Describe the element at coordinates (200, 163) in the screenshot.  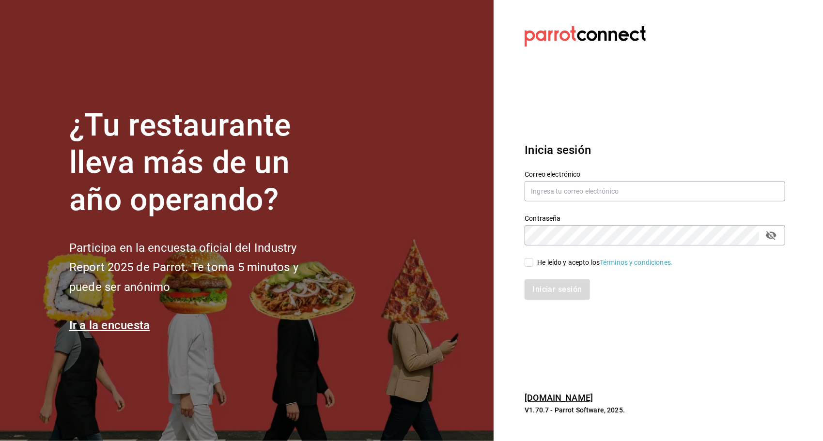
I see `h1: ¿Tu restaurante lleva más de un año operando?` at that location.